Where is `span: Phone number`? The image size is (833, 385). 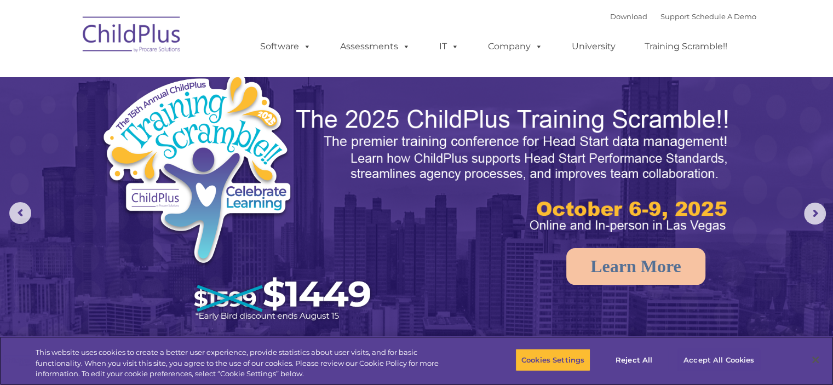 span: Phone number is located at coordinates (175, 121).